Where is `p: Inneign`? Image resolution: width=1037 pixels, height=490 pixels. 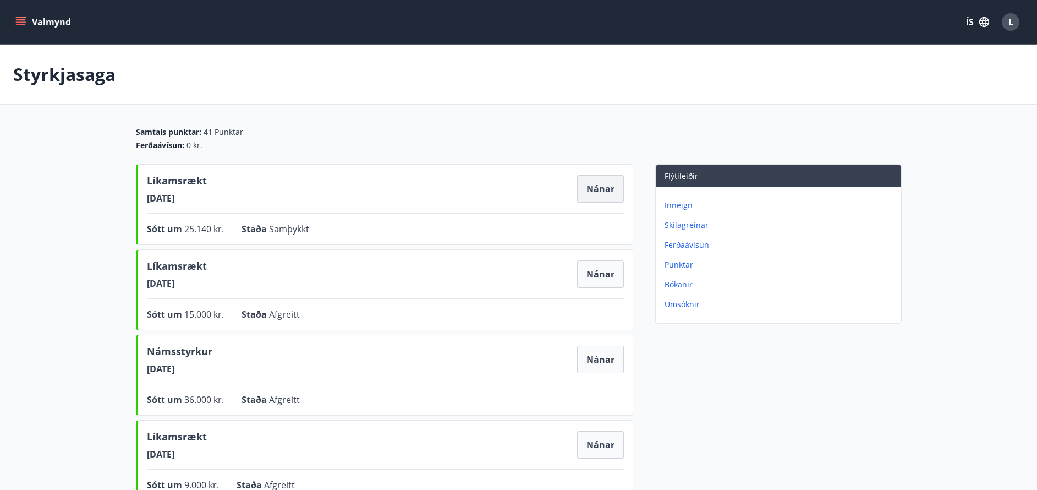 p: Inneign is located at coordinates (781, 205).